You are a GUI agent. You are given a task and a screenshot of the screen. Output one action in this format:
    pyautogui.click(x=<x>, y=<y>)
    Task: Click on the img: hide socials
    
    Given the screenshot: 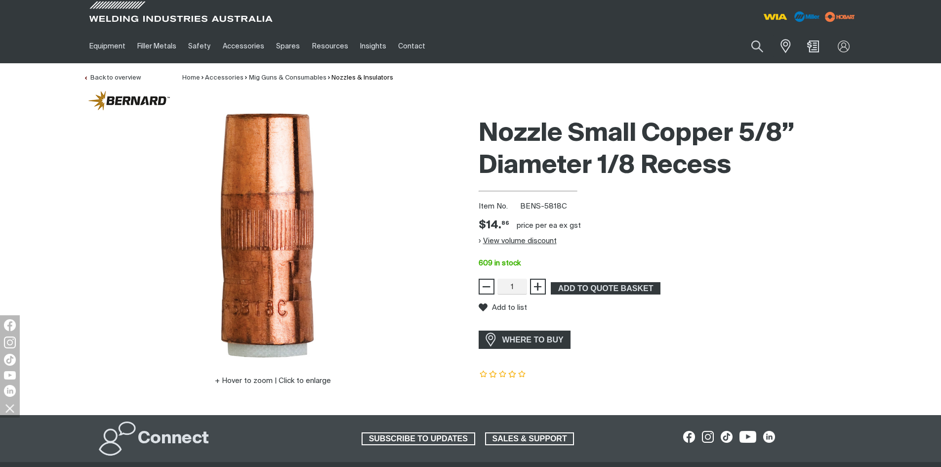 What is the action you would take?
    pyautogui.click(x=10, y=408)
    